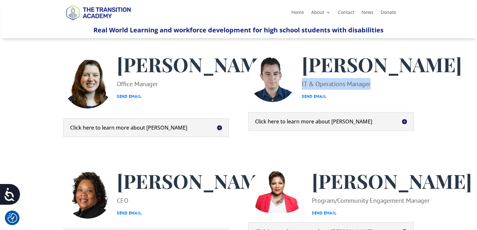  I want to click on p: Program/Community Engagement Manager, so click(392, 210).